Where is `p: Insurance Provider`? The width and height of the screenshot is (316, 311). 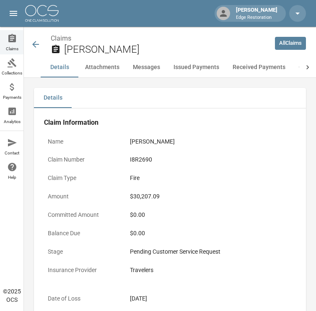
p: Insurance Provider is located at coordinates (82, 270).